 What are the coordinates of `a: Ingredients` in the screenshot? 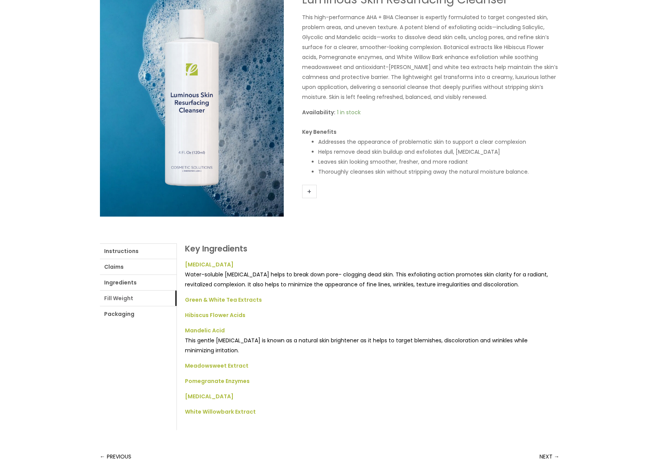 It's located at (138, 282).